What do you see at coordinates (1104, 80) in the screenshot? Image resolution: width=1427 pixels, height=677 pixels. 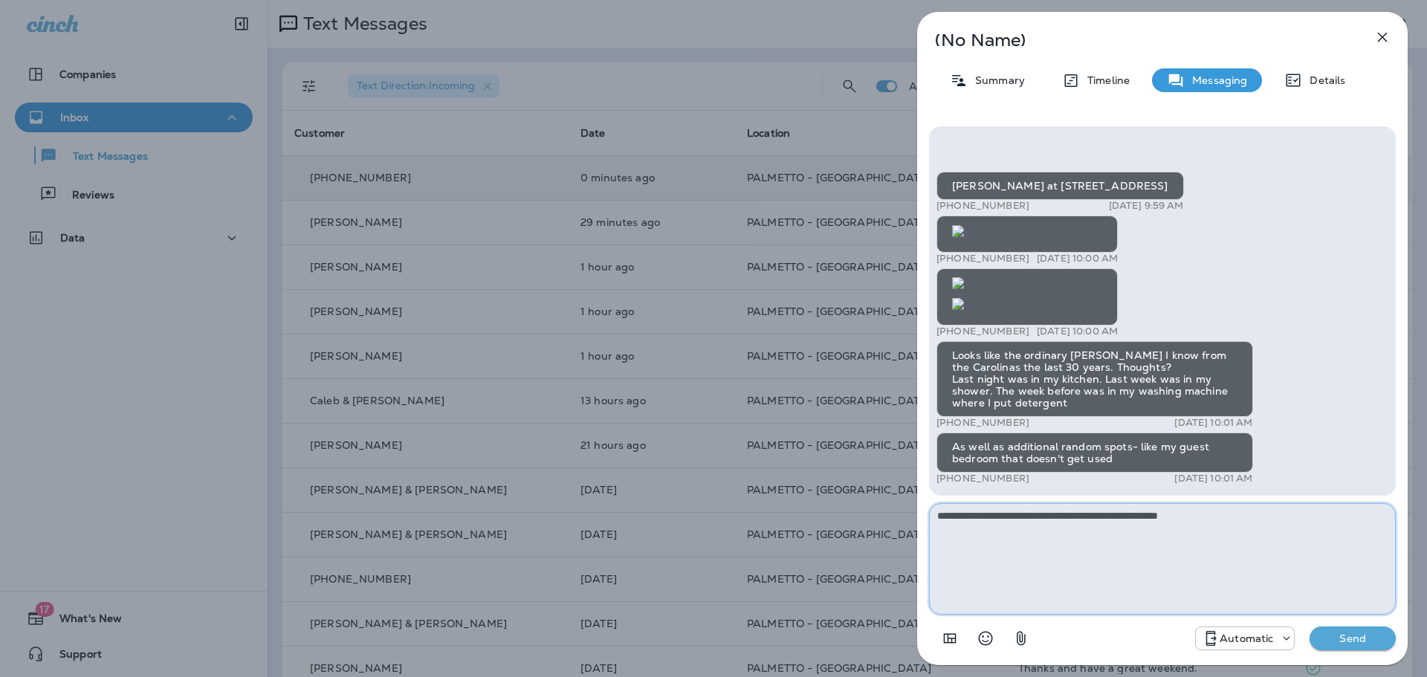 I see `p: Timeline` at bounding box center [1104, 80].